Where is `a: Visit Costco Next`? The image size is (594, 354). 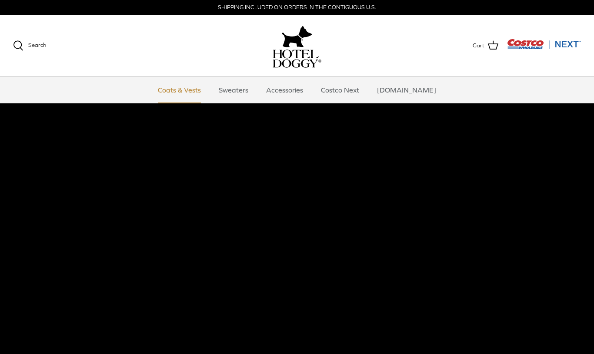
a: Visit Costco Next is located at coordinates (544, 47).